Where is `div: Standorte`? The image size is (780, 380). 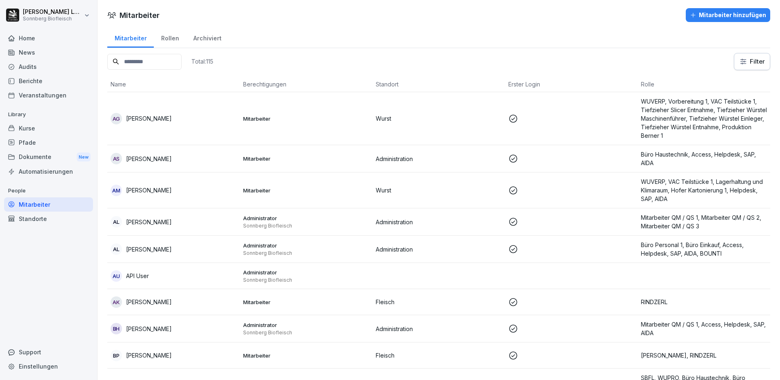
div: Standorte is located at coordinates (49, 219).